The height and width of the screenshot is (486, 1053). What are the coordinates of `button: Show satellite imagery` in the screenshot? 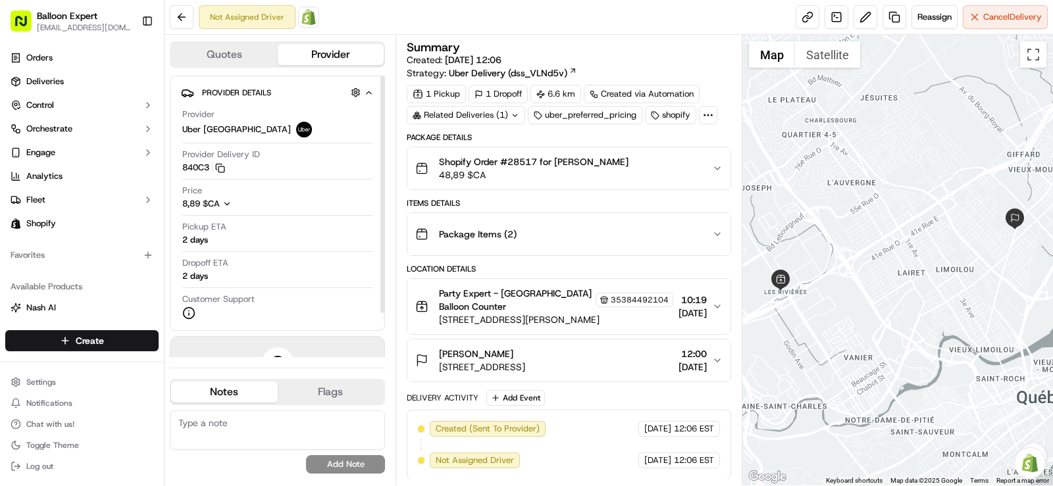 It's located at (827, 55).